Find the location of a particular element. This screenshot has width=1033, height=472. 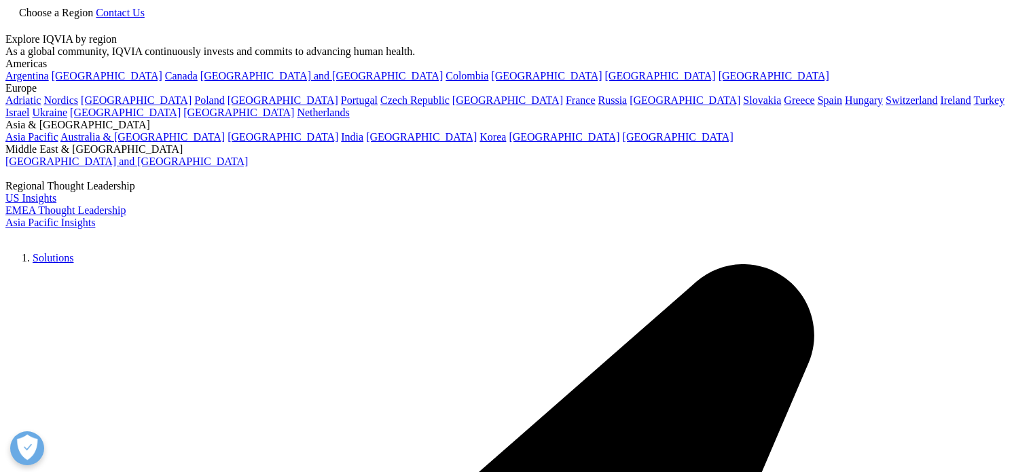

a: Korea is located at coordinates (492, 136).